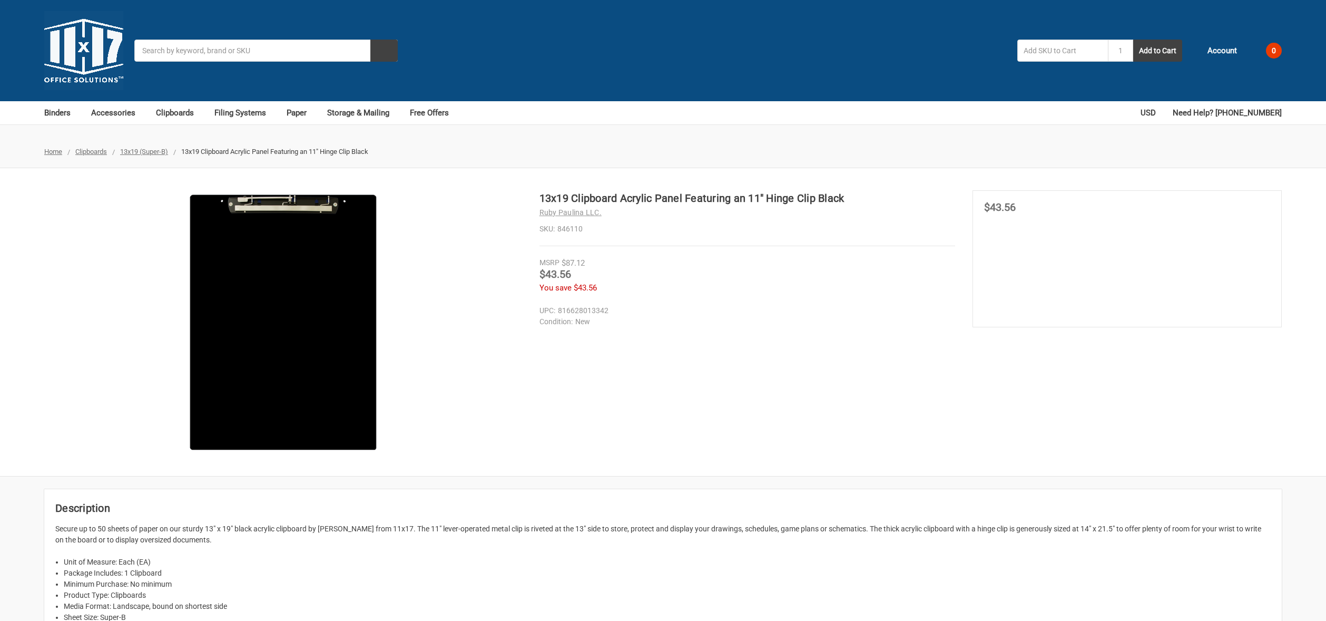 The height and width of the screenshot is (621, 1326). What do you see at coordinates (667, 562) in the screenshot?
I see `li: Unit of Measure: Each (EA)` at bounding box center [667, 562].